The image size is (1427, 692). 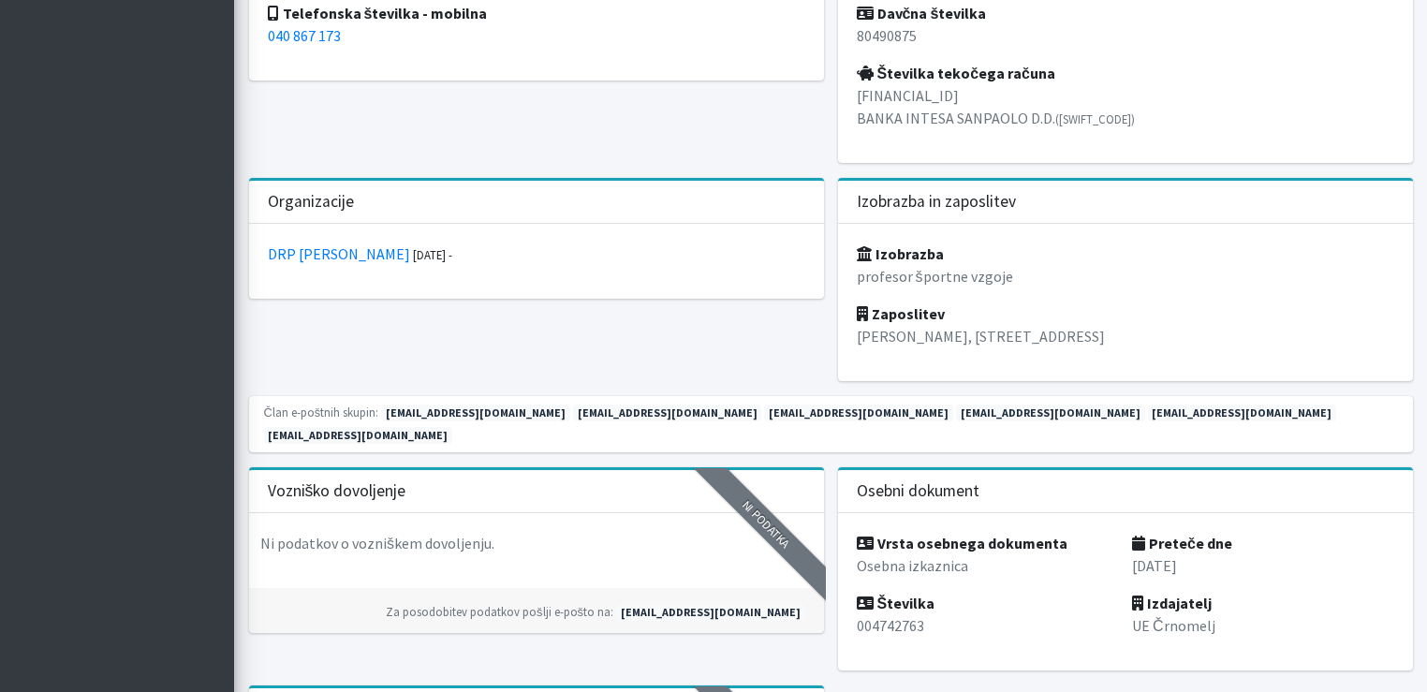 I want to click on strong: Izobrazba, so click(x=900, y=254).